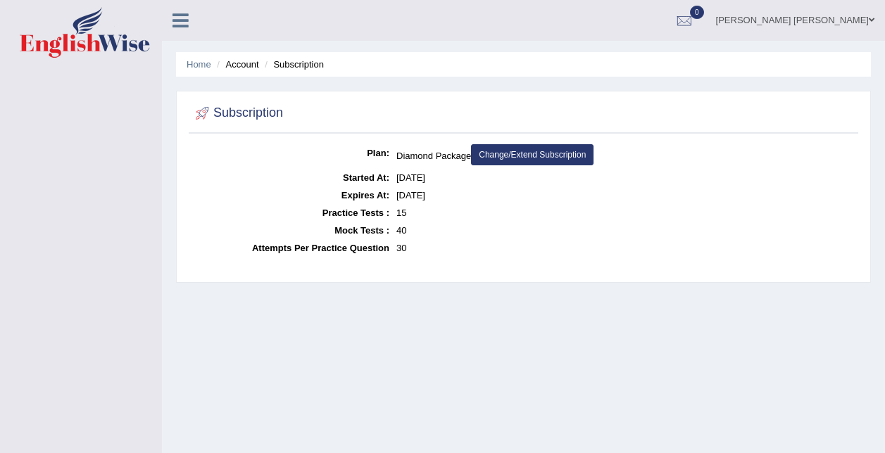 This screenshot has height=453, width=885. What do you see at coordinates (236, 64) in the screenshot?
I see `li: Account` at bounding box center [236, 64].